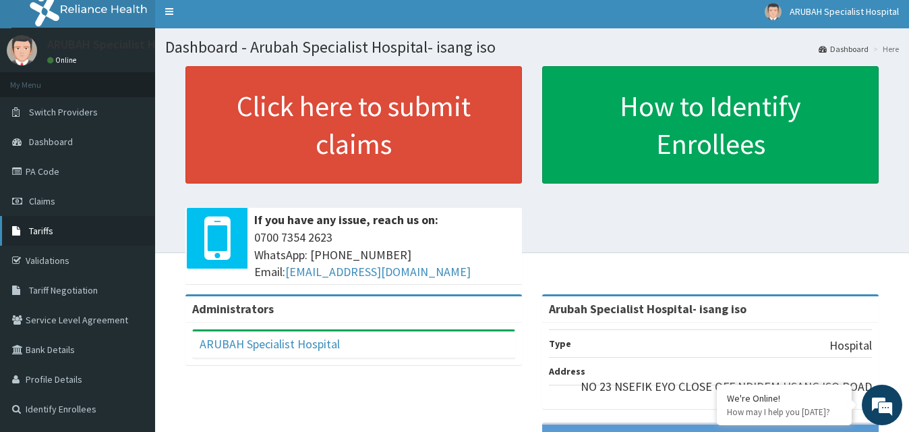 This screenshot has width=909, height=432. Describe the element at coordinates (844, 11) in the screenshot. I see `span: ARUBAH Specialist Hospital` at that location.